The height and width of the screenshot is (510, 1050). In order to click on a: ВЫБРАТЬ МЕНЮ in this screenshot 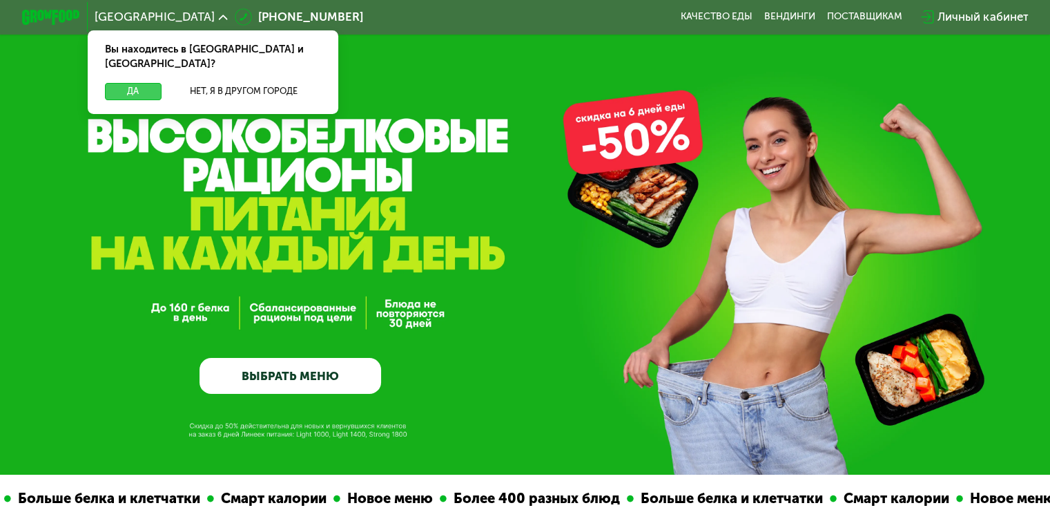, I will do `click(290, 376)`.